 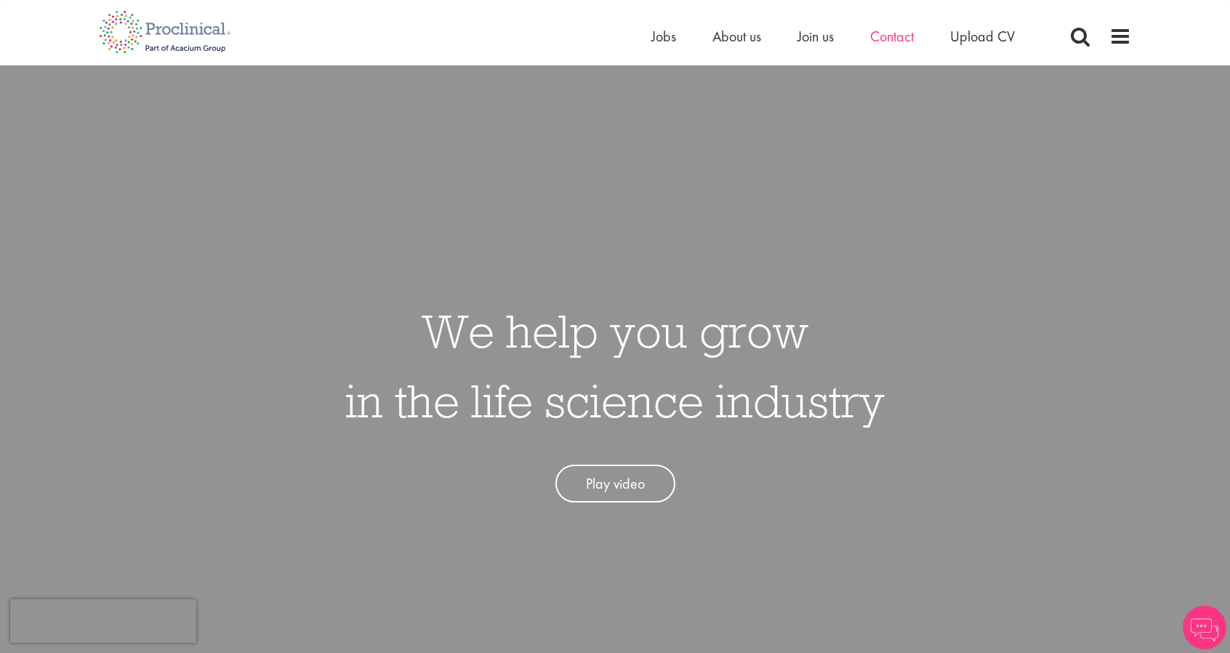 What do you see at coordinates (815, 36) in the screenshot?
I see `span: Join us` at bounding box center [815, 36].